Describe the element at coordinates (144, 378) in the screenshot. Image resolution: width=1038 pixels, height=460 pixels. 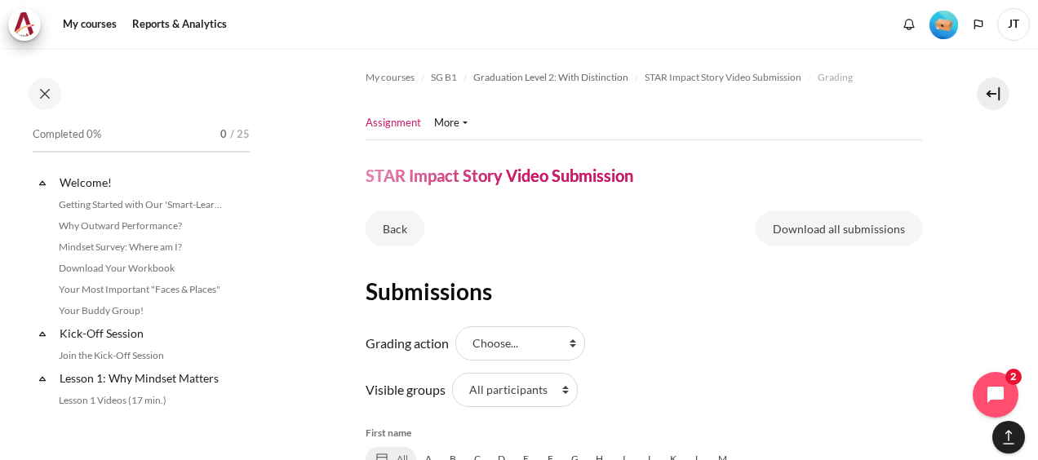
I see `a: Lesson 1: Why Mindset Matters` at that location.